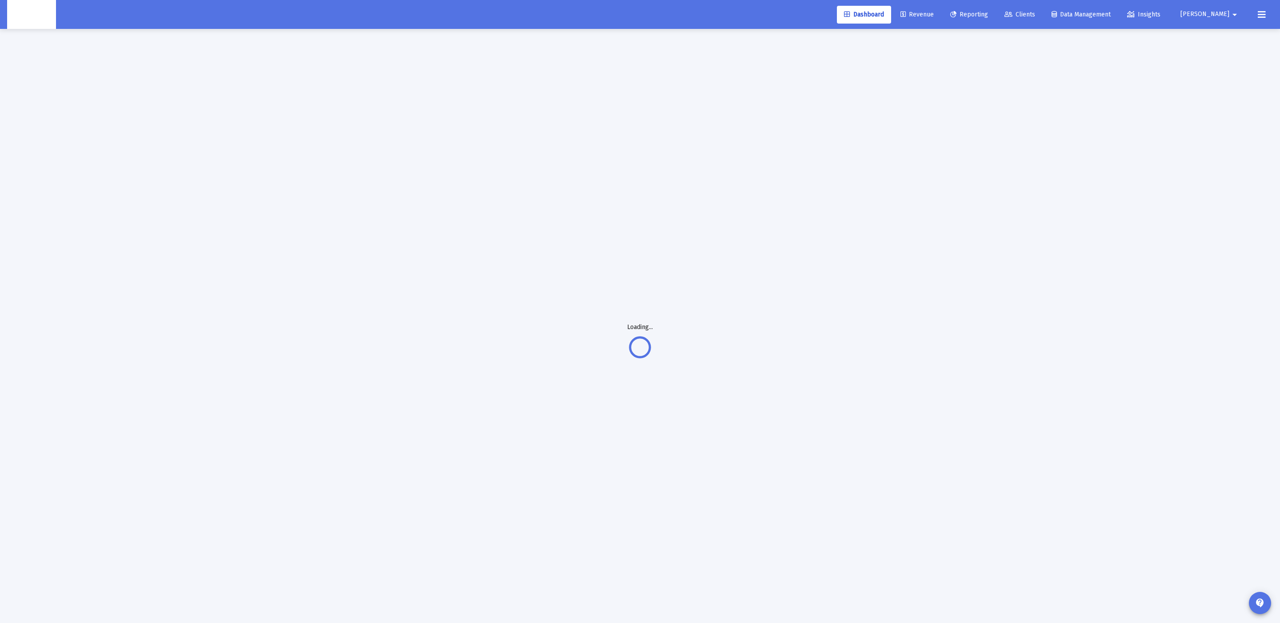 The image size is (1280, 623). What do you see at coordinates (917, 15) in the screenshot?
I see `a: Revenue` at bounding box center [917, 15].